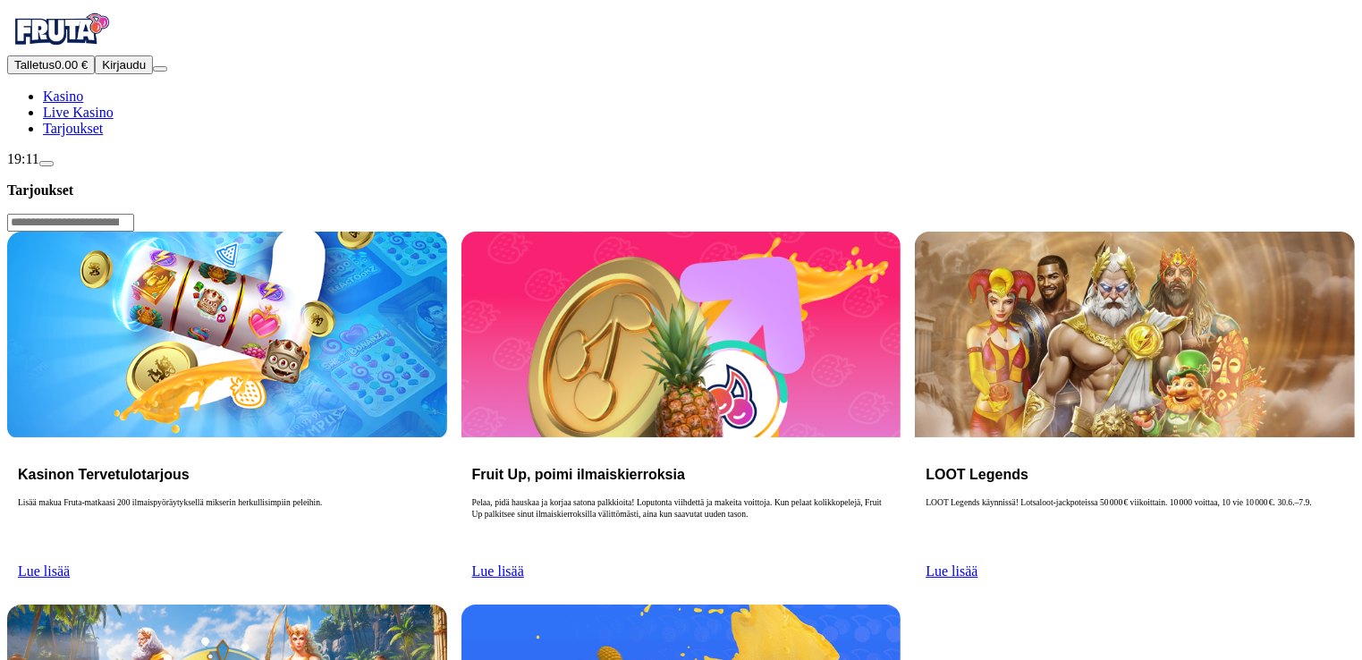  I want to click on span: Tarjoukset, so click(72, 128).